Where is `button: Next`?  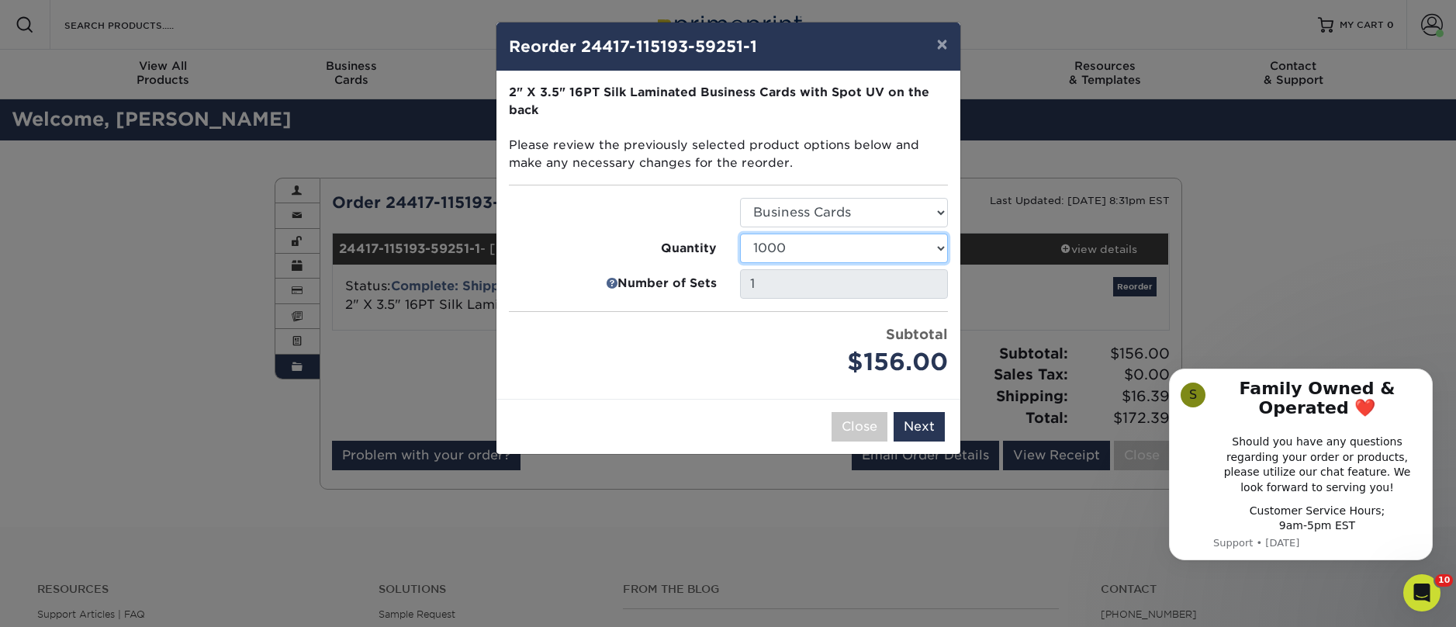 button: Next is located at coordinates (919, 427).